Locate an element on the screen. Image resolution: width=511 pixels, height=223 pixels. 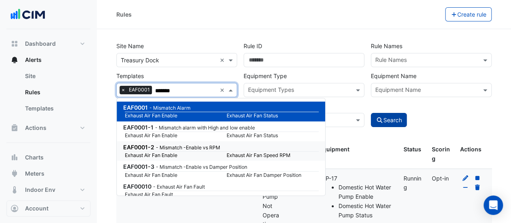
div: Equipment is located at coordinates (357, 149).